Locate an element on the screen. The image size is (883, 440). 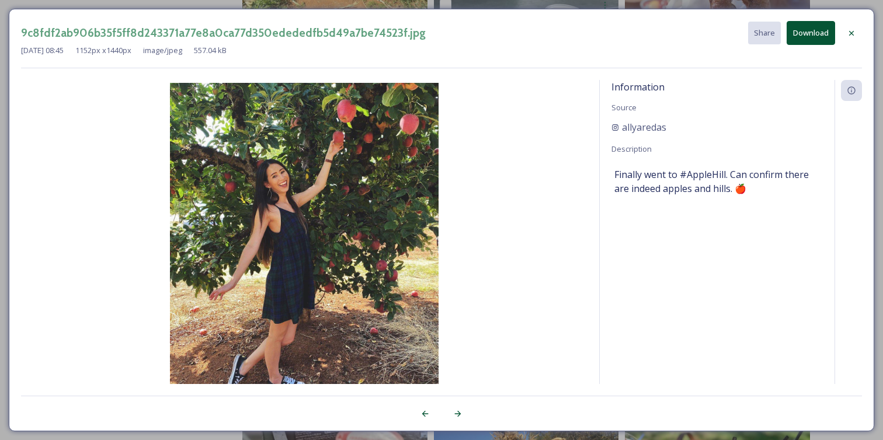
span: Source is located at coordinates (624, 107).